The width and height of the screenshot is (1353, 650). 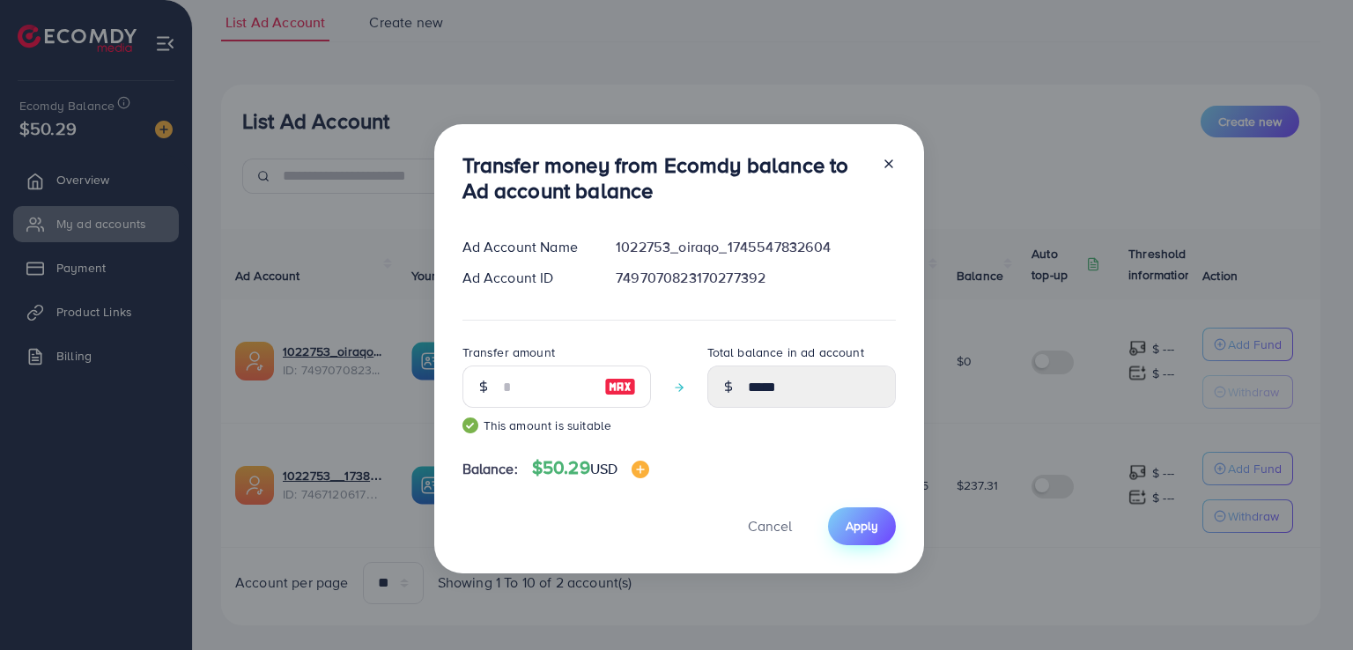 What do you see at coordinates (508, 352) in the screenshot?
I see `label: Transfer amount` at bounding box center [508, 352].